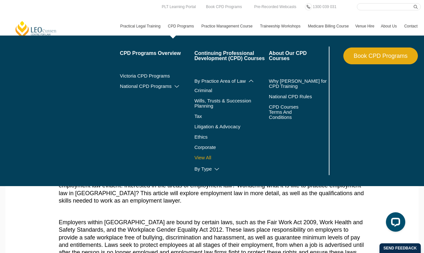 The image size is (424, 253). What do you see at coordinates (365, 26) in the screenshot?
I see `a: Venue Hire` at bounding box center [365, 26].